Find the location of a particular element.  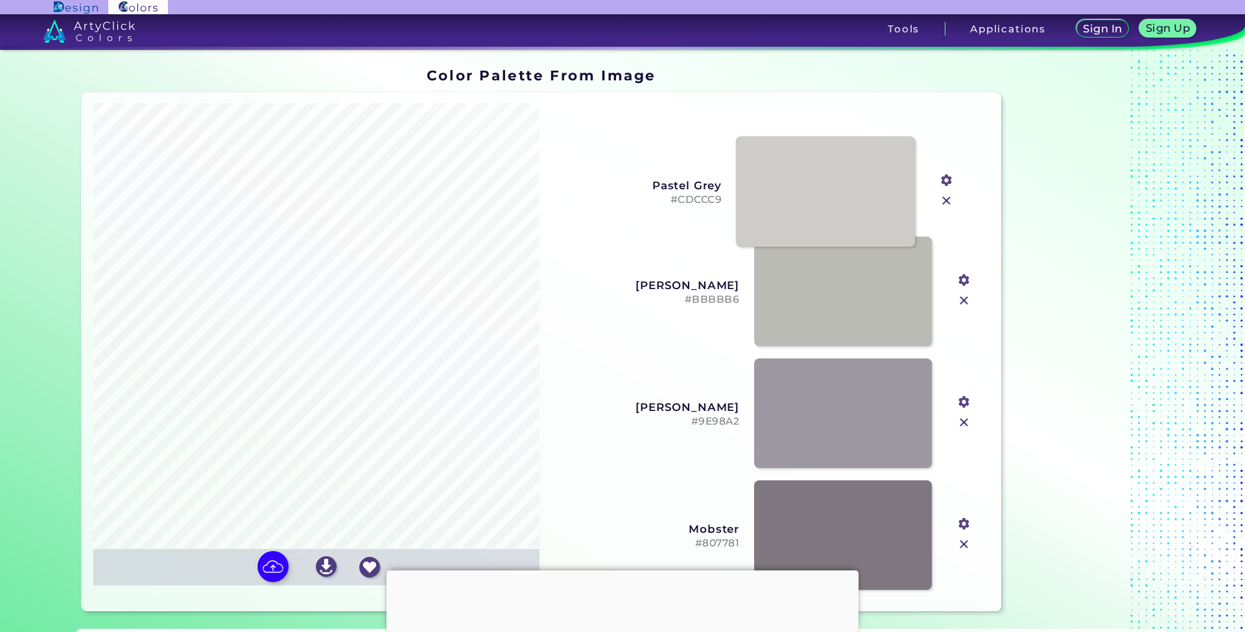

img: icon picture is located at coordinates (273, 567).